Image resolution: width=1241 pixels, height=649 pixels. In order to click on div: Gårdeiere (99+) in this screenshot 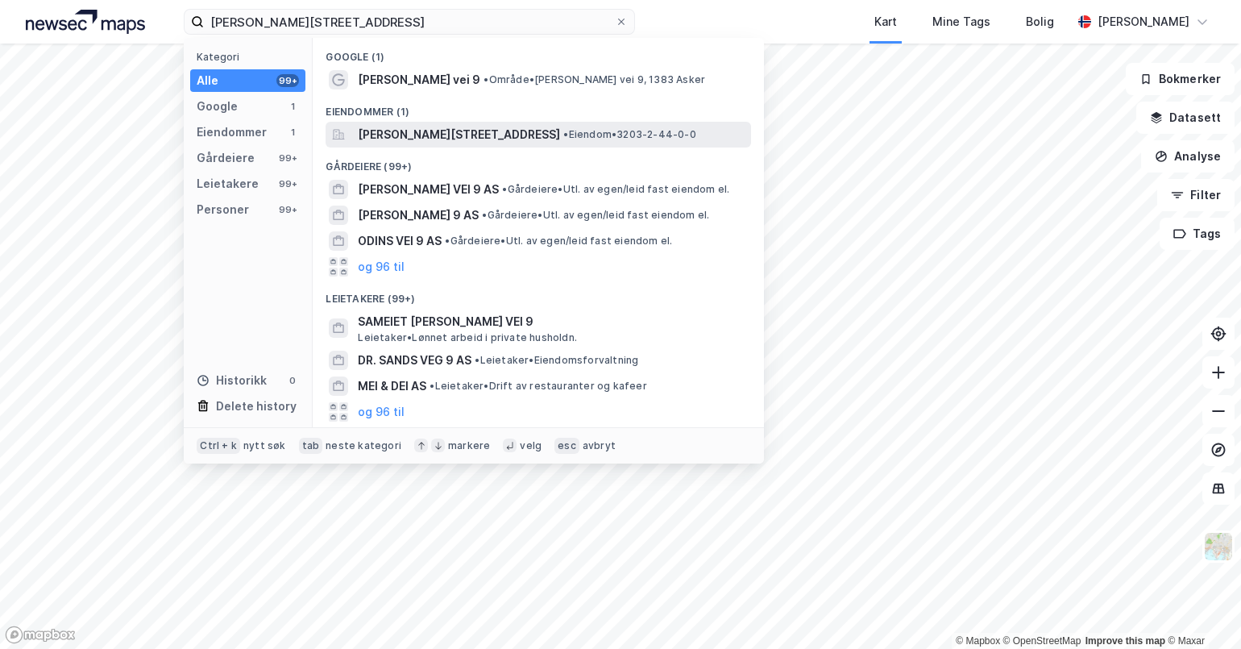, I will do `click(538, 162)`.